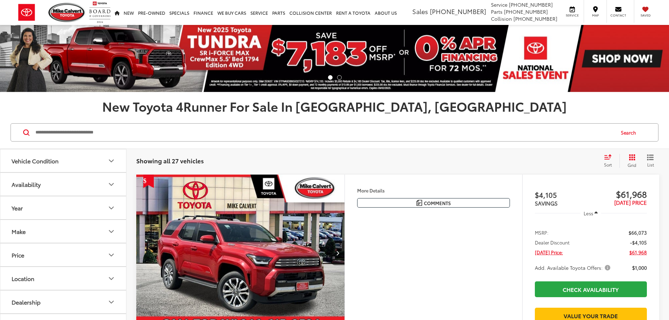 The height and width of the screenshot is (320, 669). I want to click on span: Showing all 27 vehicles, so click(170, 161).